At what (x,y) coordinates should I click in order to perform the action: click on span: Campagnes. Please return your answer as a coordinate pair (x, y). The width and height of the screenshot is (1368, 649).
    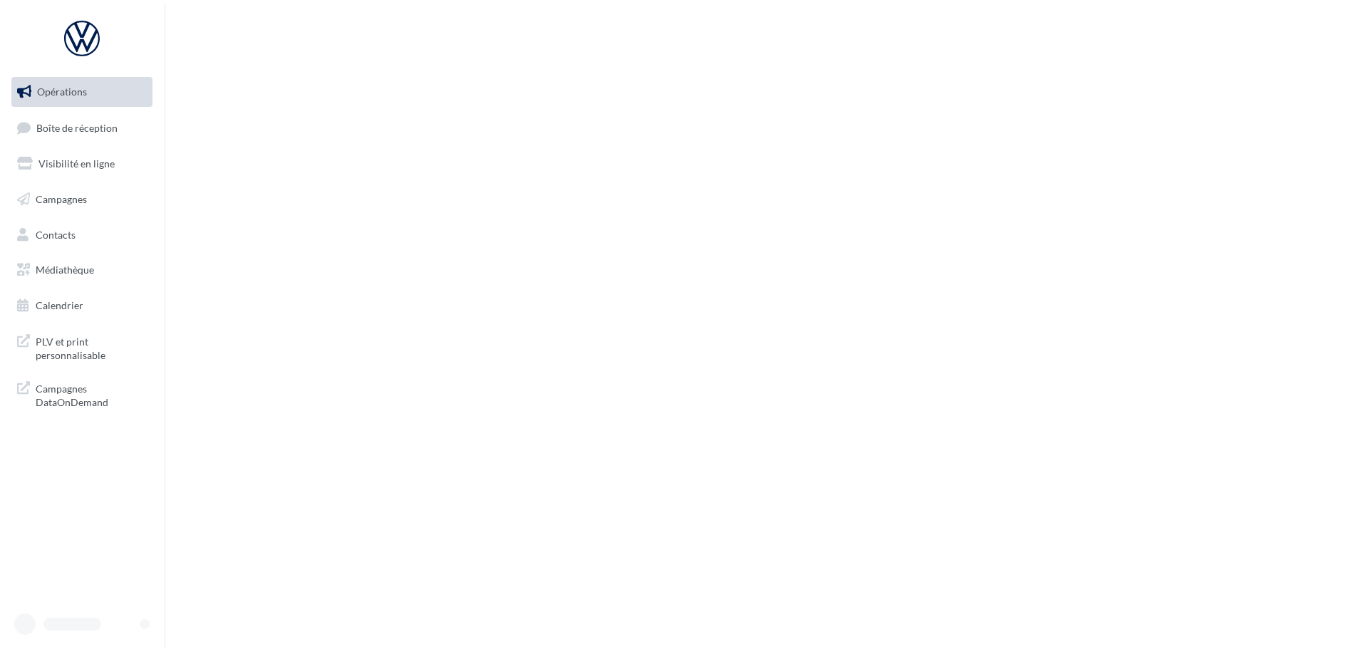
    Looking at the image, I should click on (61, 199).